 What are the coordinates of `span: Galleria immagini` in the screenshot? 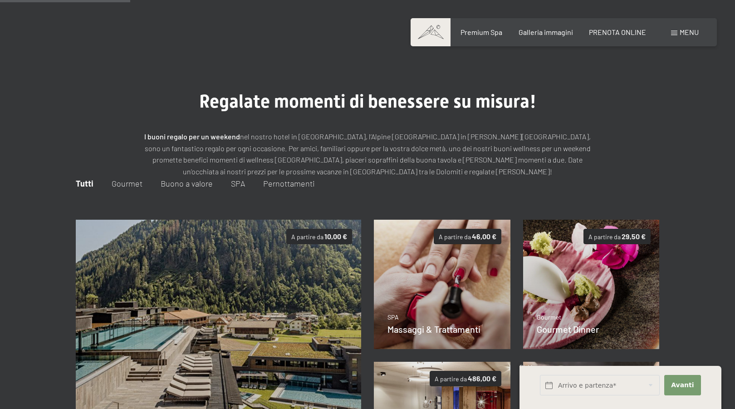 It's located at (546, 32).